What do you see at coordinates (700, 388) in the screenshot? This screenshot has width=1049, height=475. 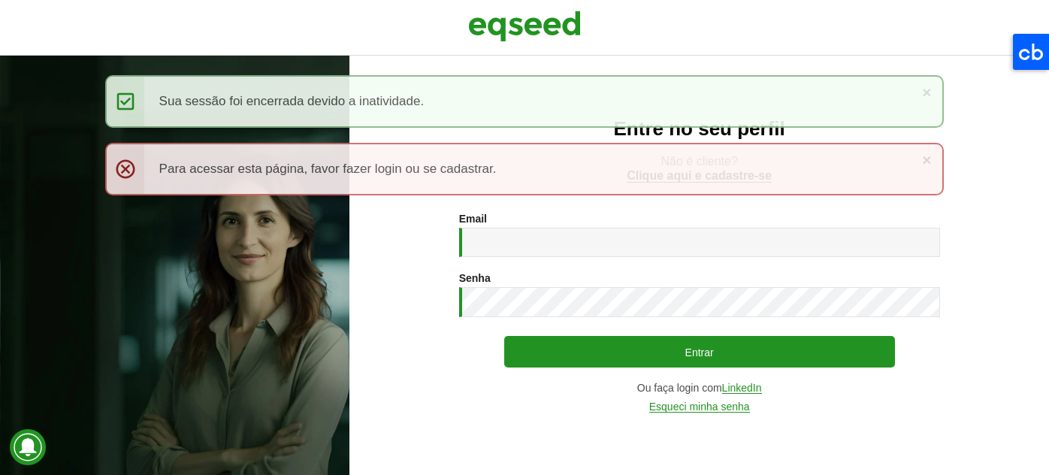 I see `div: Ou faça login com` at bounding box center [700, 388].